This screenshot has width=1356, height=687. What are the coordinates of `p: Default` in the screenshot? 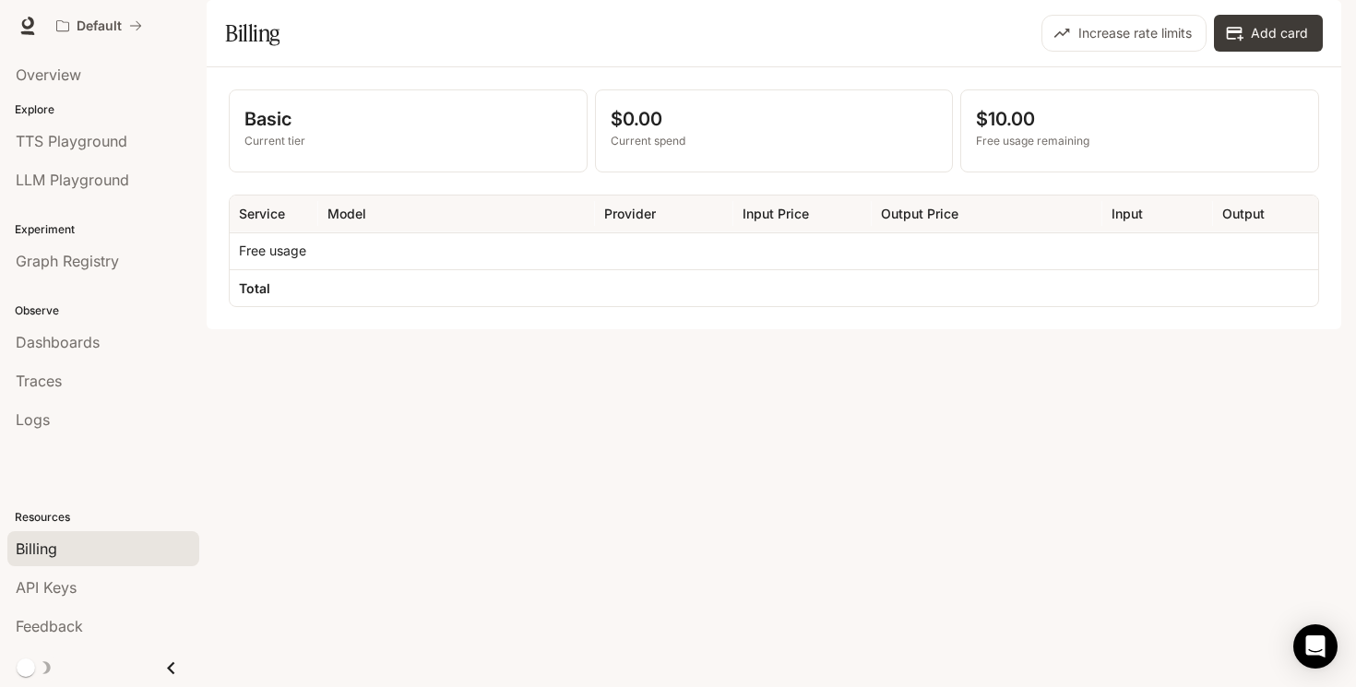 It's located at (99, 26).